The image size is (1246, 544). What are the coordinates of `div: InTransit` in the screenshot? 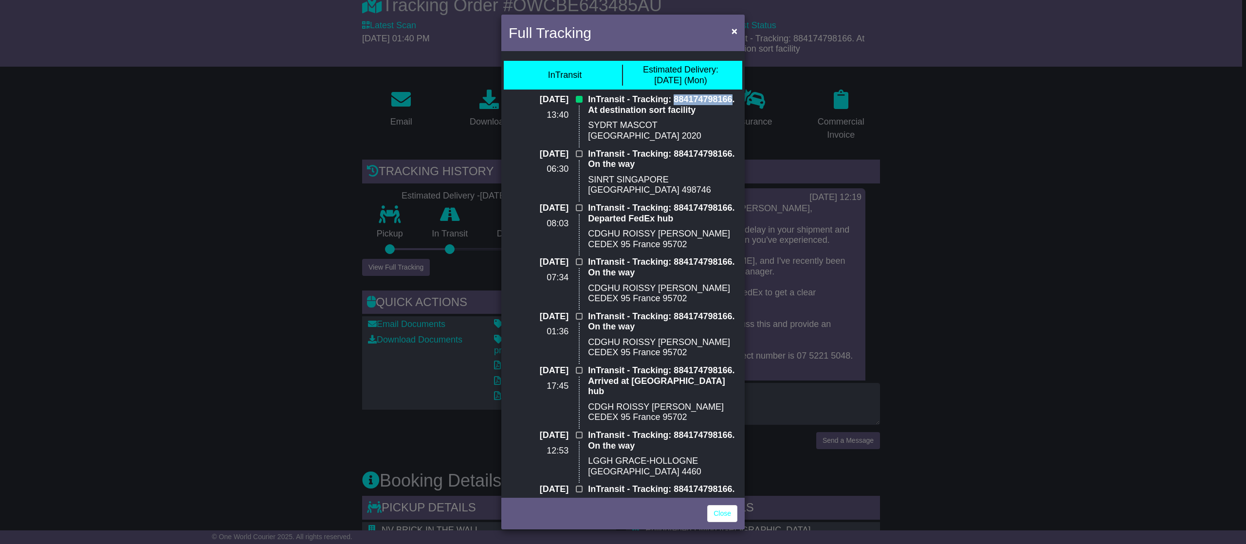 It's located at (565, 75).